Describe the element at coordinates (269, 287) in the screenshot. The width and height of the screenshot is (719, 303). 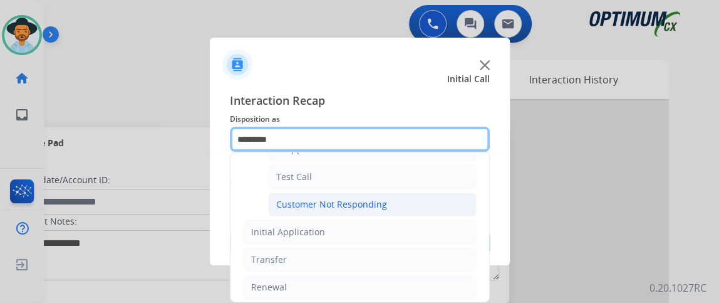
I see `div: Renewal` at that location.